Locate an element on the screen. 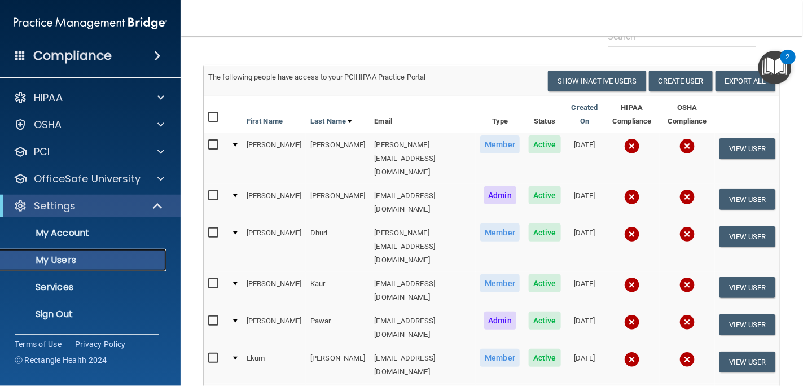  th: Type is located at coordinates (500, 115).